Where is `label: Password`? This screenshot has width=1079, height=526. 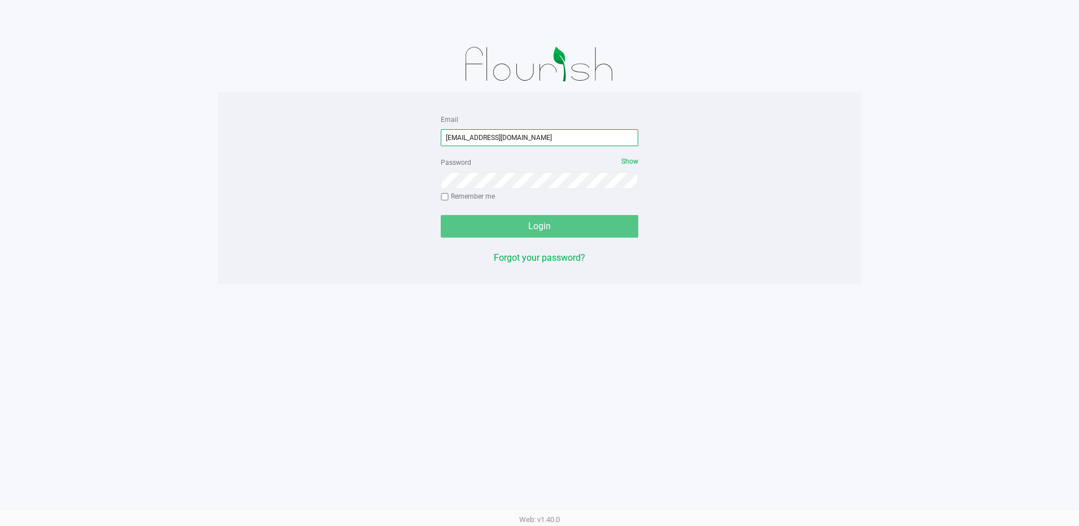 label: Password is located at coordinates (456, 162).